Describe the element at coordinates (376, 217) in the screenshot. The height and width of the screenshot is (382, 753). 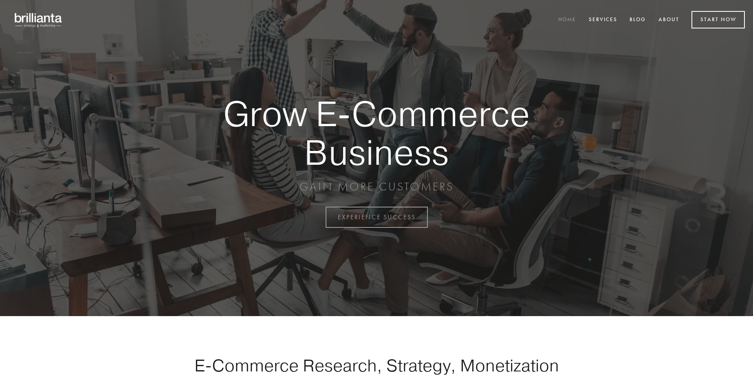
I see `a: EXPERIENCE SUCCESS` at that location.